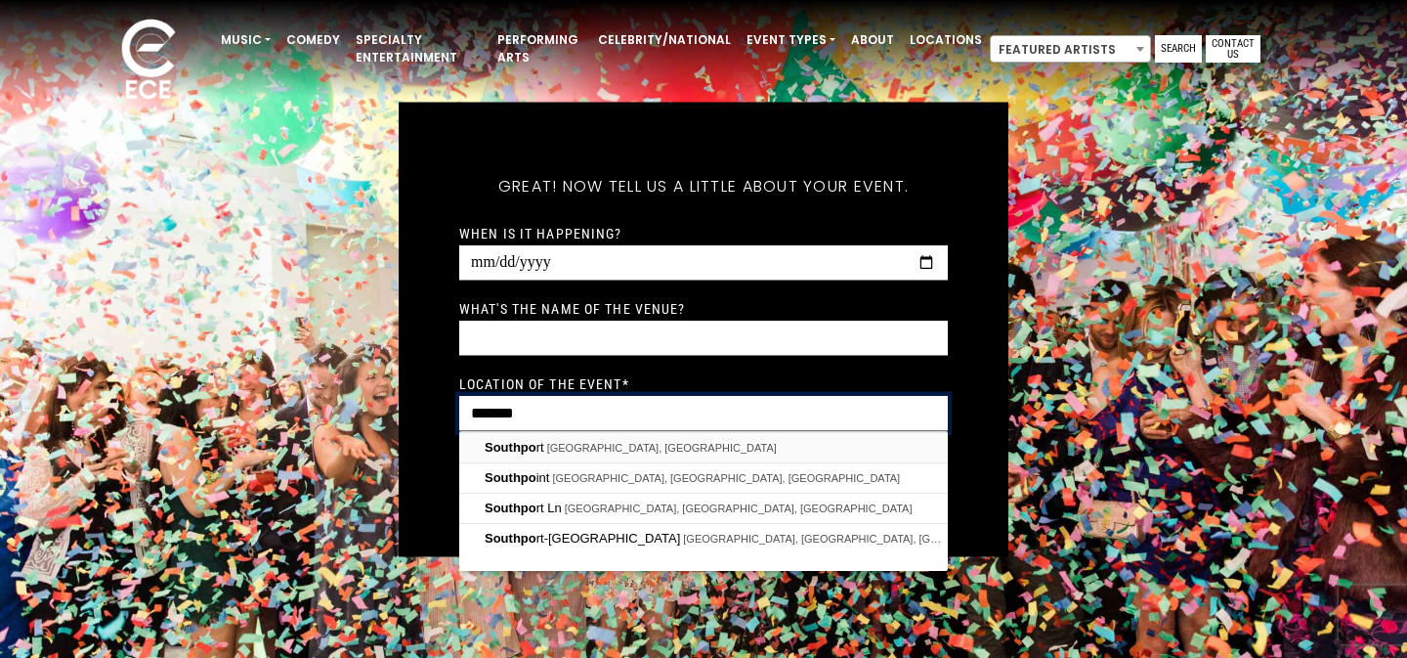 The width and height of the screenshot is (1407, 658). What do you see at coordinates (1233, 49) in the screenshot?
I see `a: Contact Us` at bounding box center [1233, 49].